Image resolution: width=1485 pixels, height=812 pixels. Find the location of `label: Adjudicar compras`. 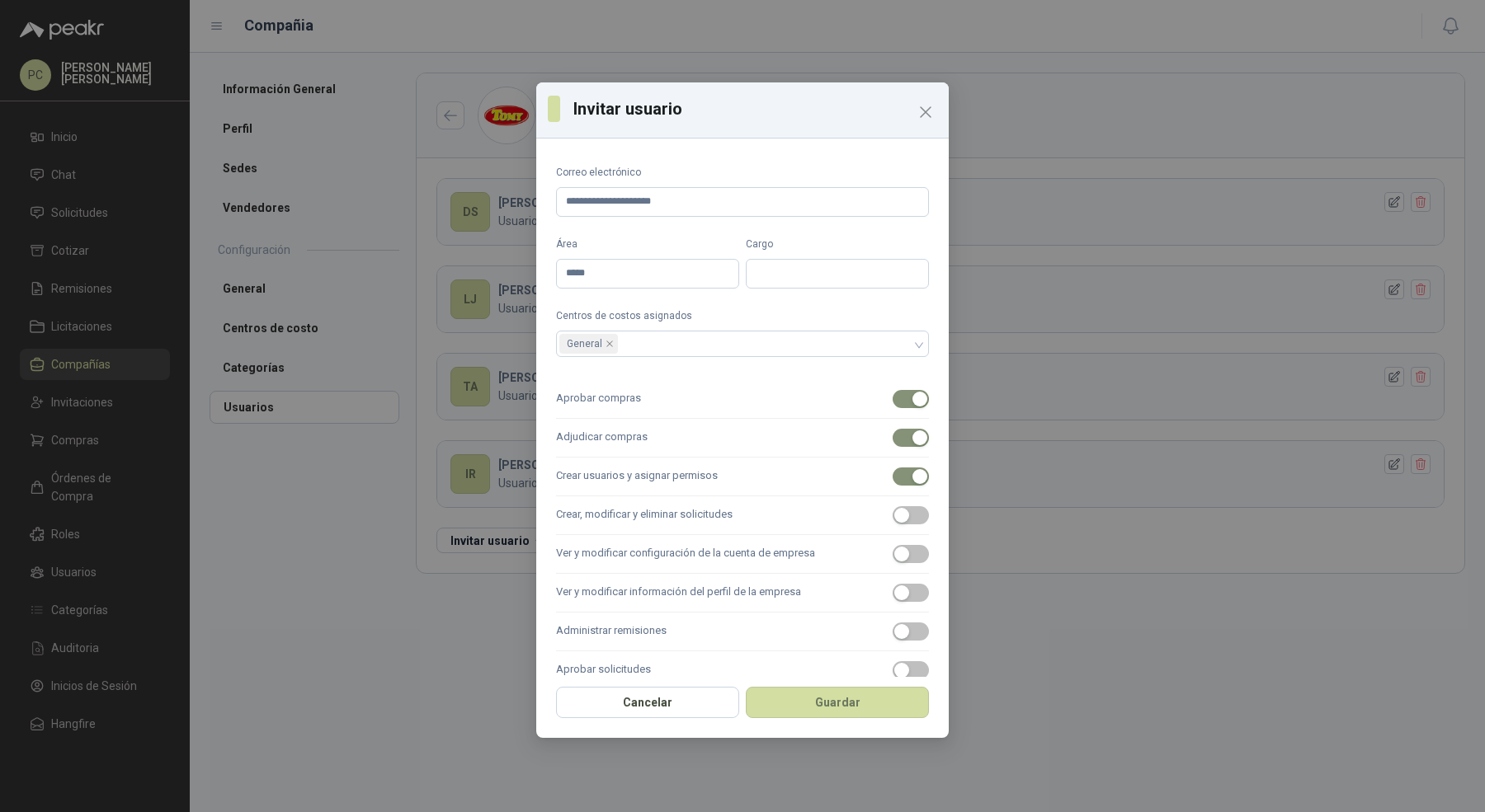

label: Adjudicar compras is located at coordinates (742, 438).